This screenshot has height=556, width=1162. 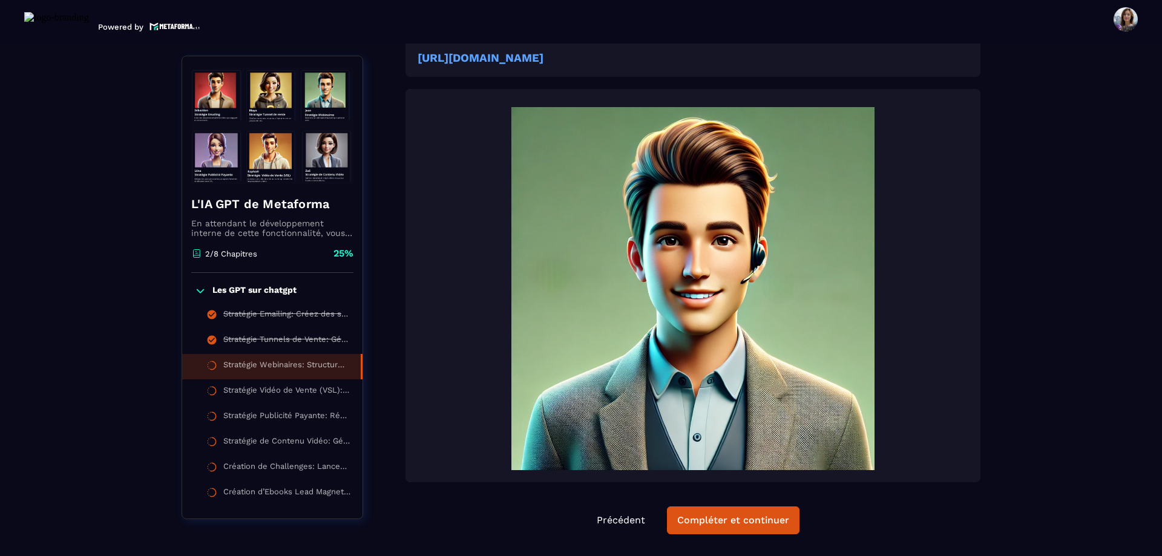 What do you see at coordinates (254, 291) in the screenshot?
I see `p: Les GPT sur chatgpt` at bounding box center [254, 291].